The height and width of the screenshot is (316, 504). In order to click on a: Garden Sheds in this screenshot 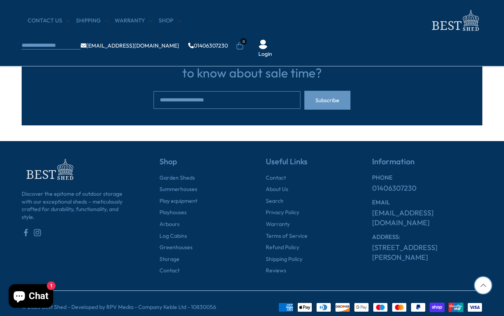, I will do `click(177, 178)`.